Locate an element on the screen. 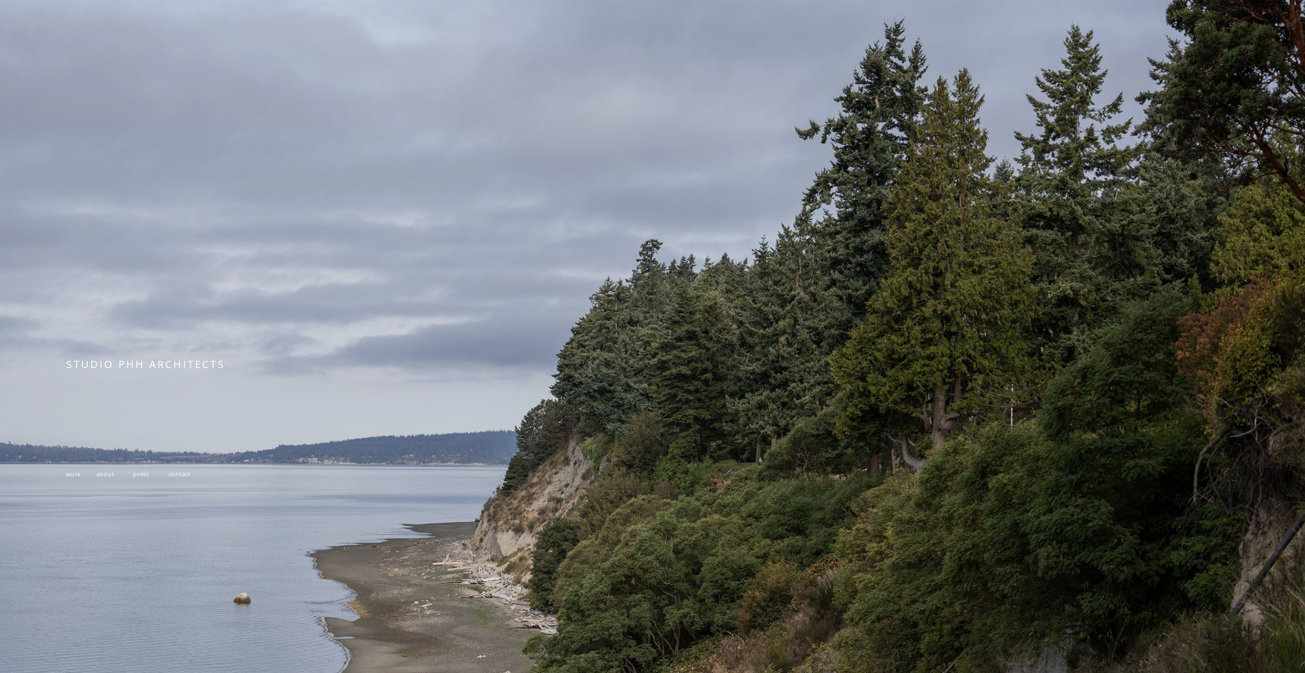 The width and height of the screenshot is (1305, 673). a: work is located at coordinates (73, 474).